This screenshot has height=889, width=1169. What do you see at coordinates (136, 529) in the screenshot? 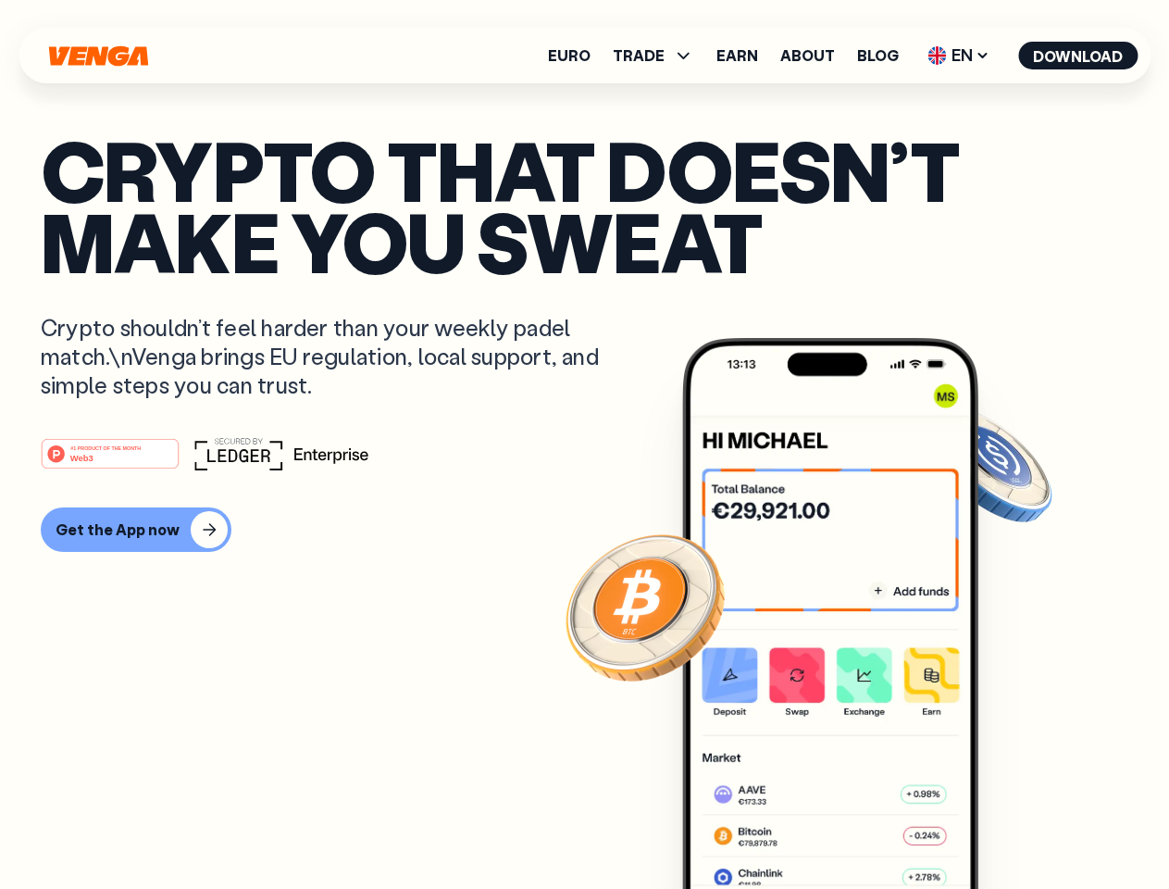
I see `button: Get the App now` at bounding box center [136, 529].